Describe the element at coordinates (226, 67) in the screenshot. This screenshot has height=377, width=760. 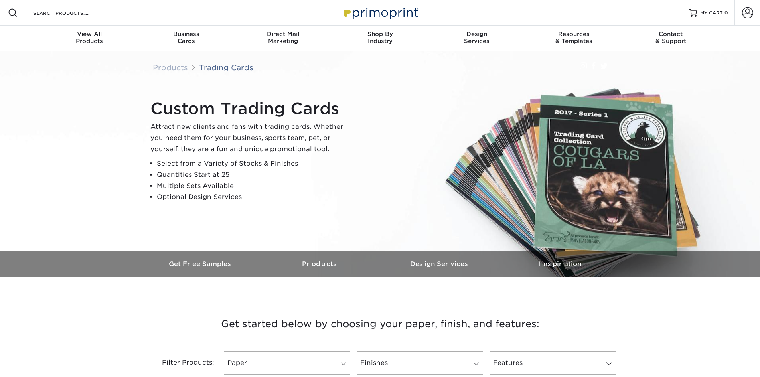
I see `a: Trading Cards` at that location.